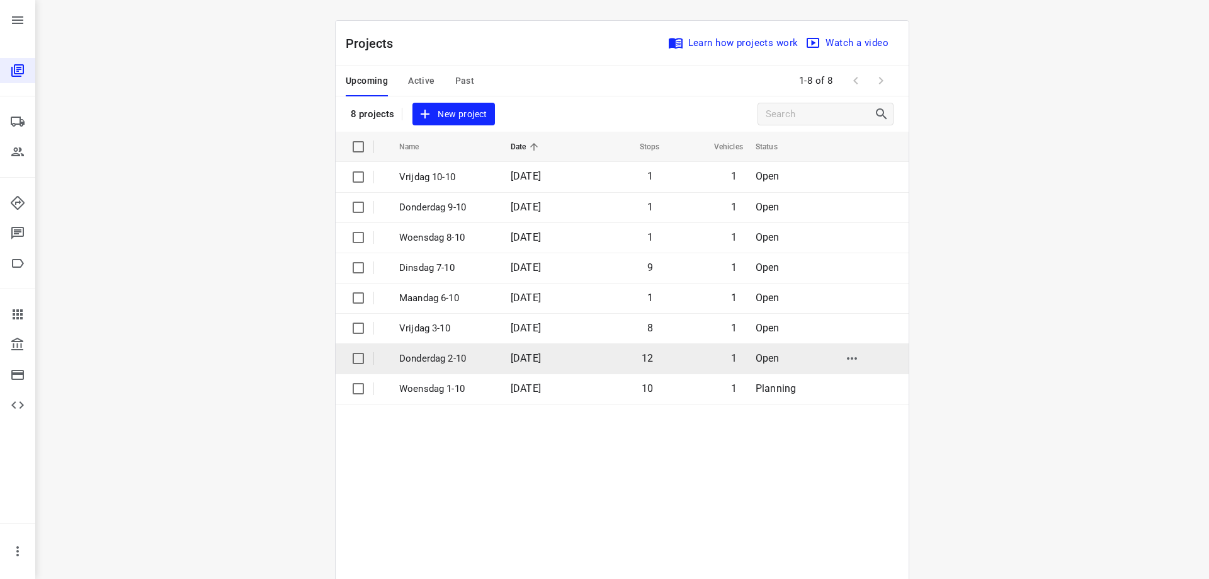 This screenshot has width=1209, height=579. I want to click on button: New project, so click(453, 114).